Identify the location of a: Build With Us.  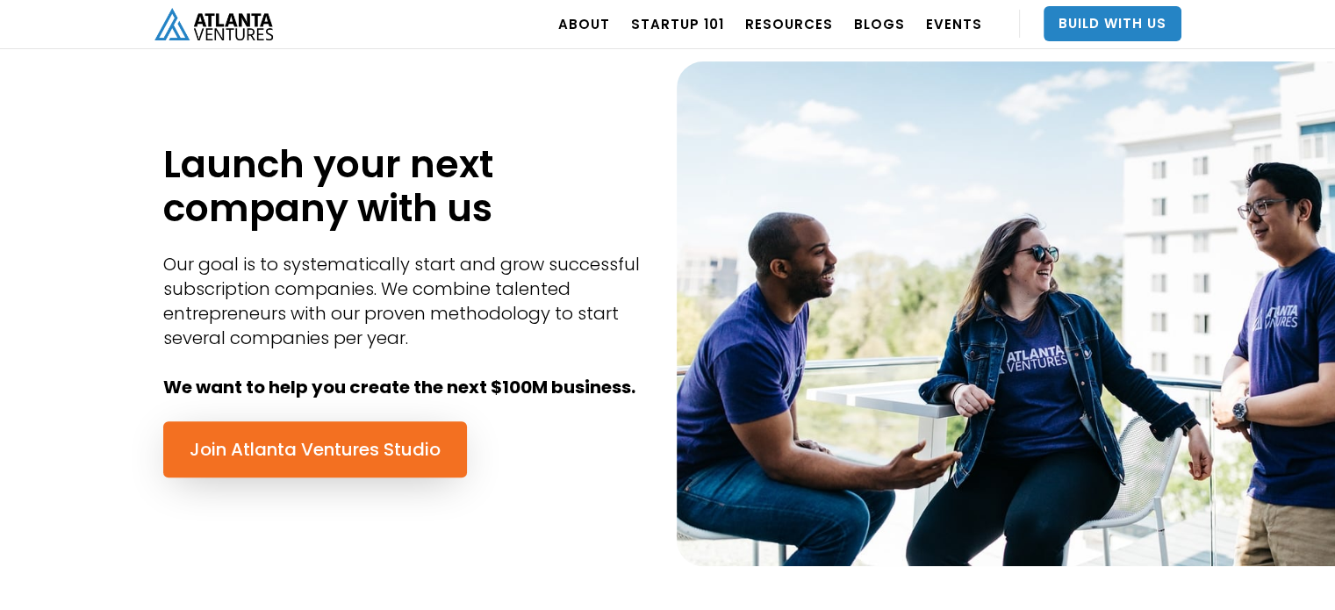
(1112, 24).